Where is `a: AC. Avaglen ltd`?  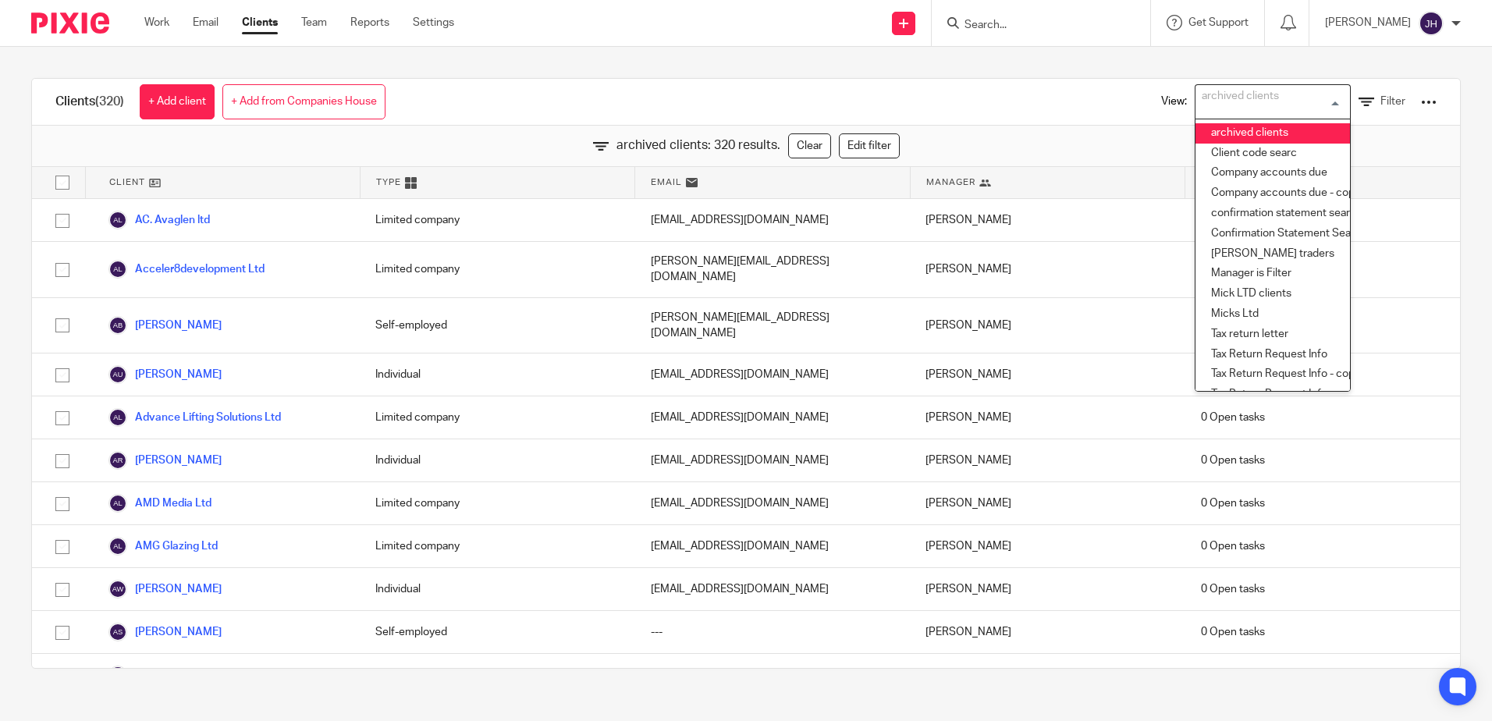 a: AC. Avaglen ltd is located at coordinates (159, 220).